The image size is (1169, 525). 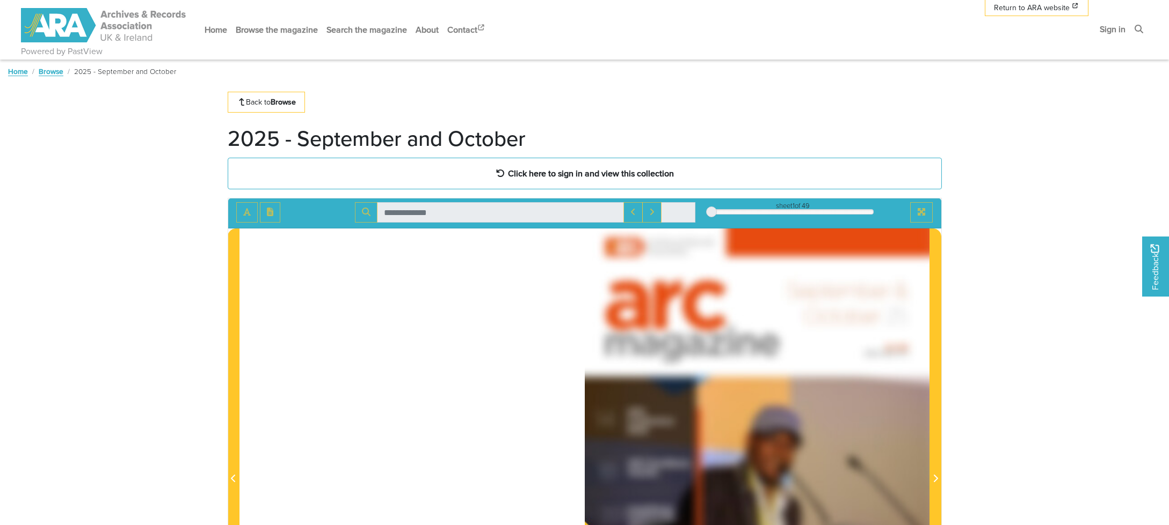 What do you see at coordinates (270, 213) in the screenshot?
I see `button: Open transcription window` at bounding box center [270, 213].